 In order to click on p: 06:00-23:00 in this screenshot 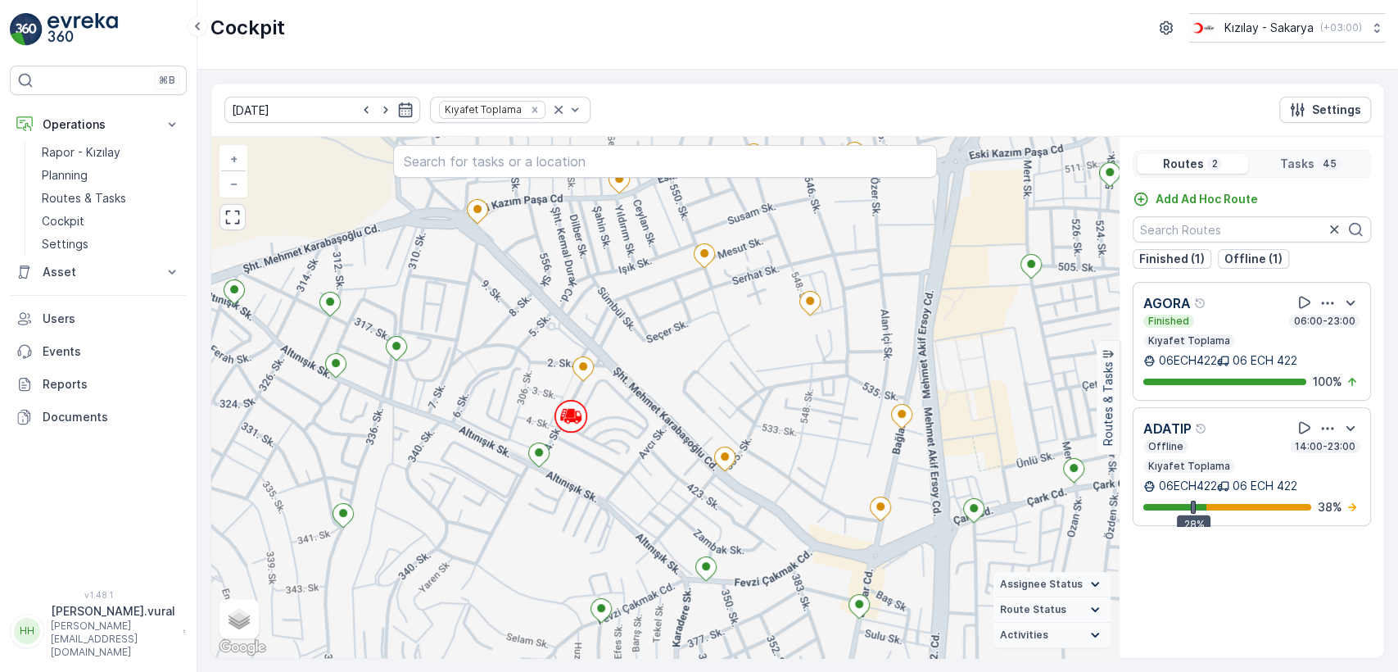, I will do `click(1324, 321)`.